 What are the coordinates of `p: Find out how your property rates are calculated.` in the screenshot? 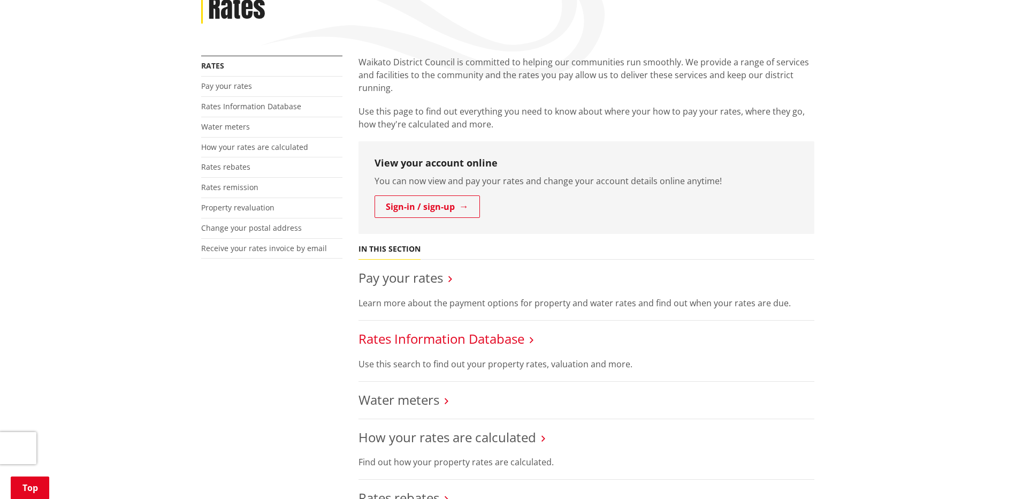 It's located at (587, 462).